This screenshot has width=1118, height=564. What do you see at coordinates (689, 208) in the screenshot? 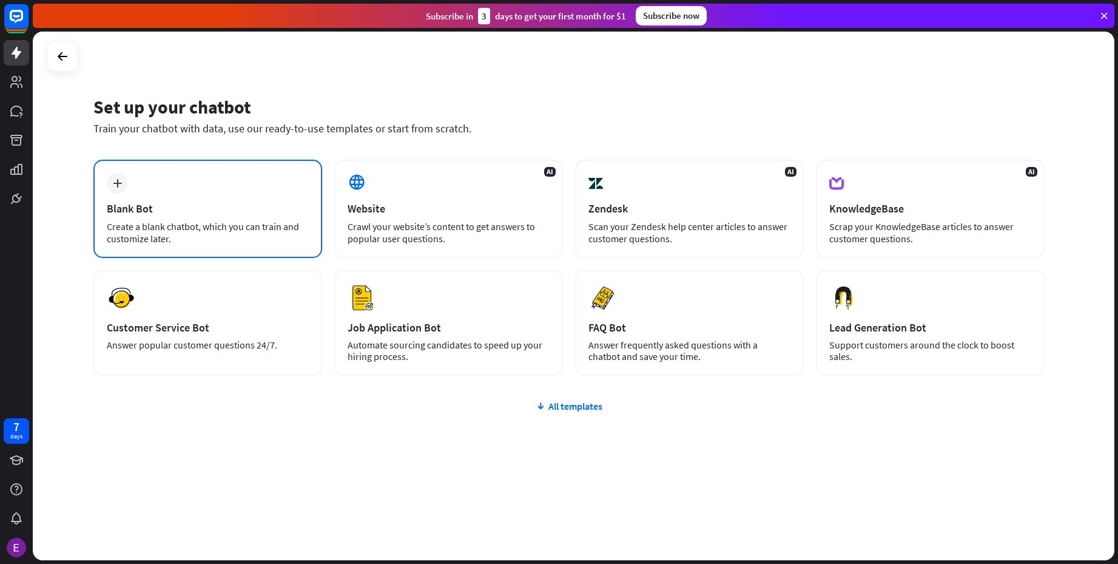
I see `div: Zendesk` at bounding box center [689, 208].